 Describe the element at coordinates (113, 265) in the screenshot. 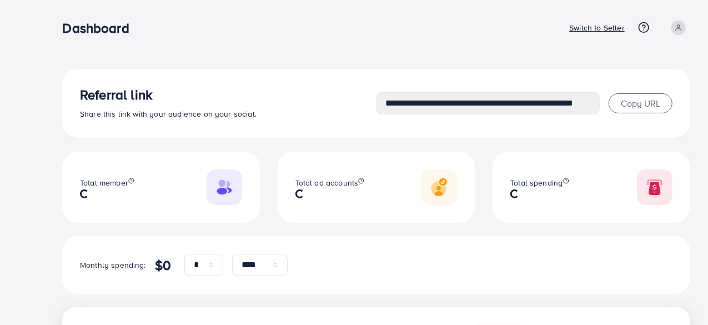

I see `p: Monthly spending:` at that location.